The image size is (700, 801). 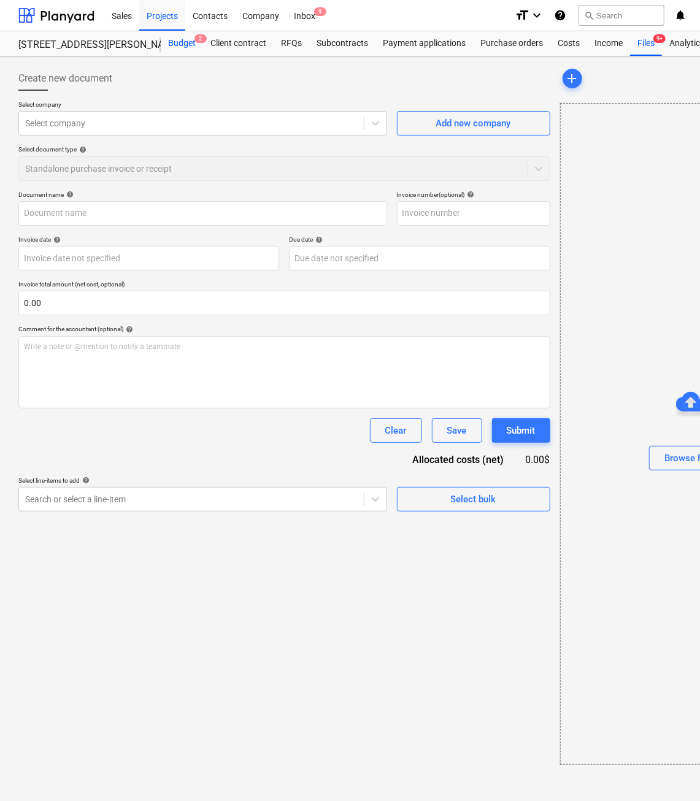 What do you see at coordinates (521, 430) in the screenshot?
I see `div: Submit` at bounding box center [521, 430].